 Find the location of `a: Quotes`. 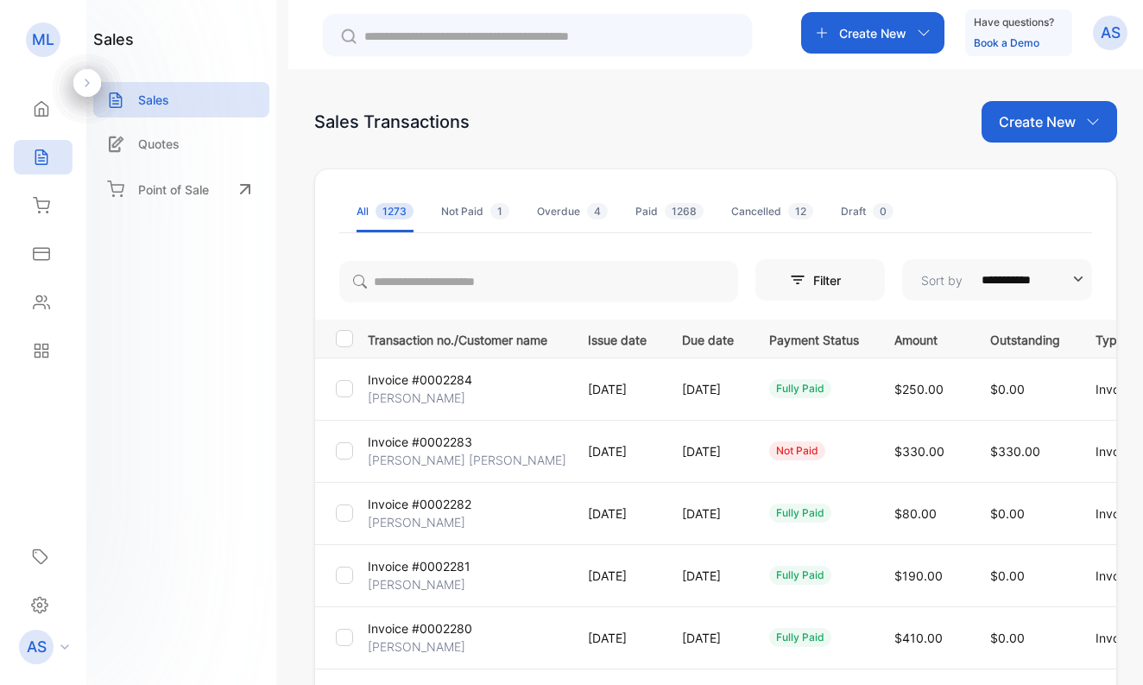

a: Quotes is located at coordinates (181, 143).